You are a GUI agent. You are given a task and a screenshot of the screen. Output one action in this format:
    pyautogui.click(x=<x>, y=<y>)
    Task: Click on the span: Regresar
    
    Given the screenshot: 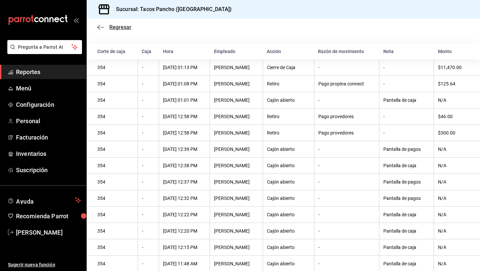 What is the action you would take?
    pyautogui.click(x=120, y=27)
    